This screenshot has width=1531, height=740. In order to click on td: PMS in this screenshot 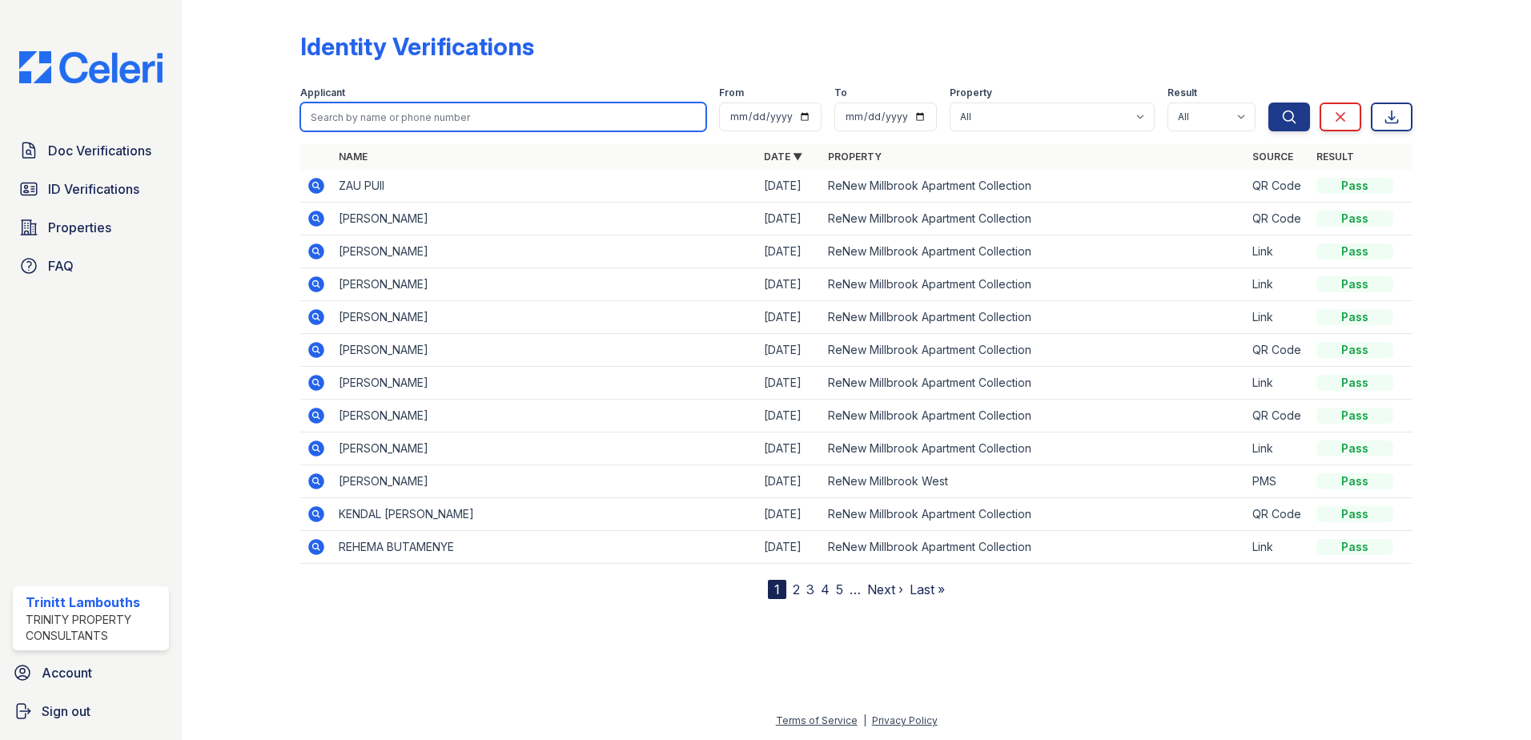, I will do `click(1278, 481)`.